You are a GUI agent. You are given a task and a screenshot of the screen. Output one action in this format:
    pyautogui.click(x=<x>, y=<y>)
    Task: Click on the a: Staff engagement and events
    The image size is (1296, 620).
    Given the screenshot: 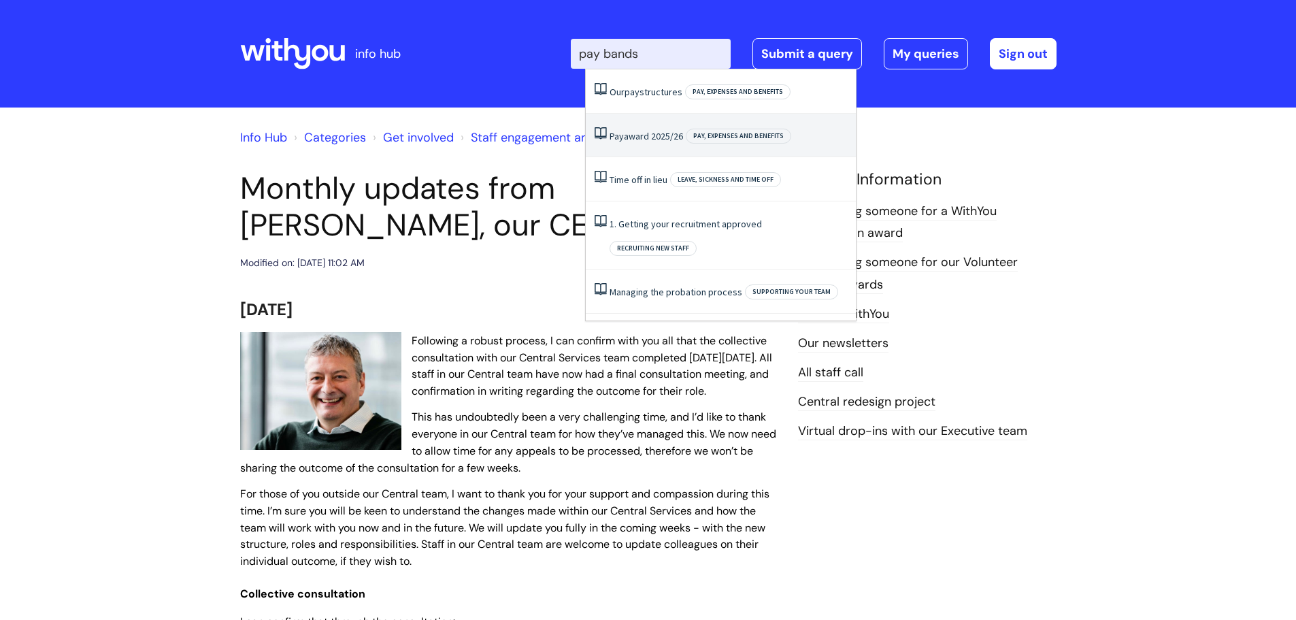 What is the action you would take?
    pyautogui.click(x=553, y=137)
    